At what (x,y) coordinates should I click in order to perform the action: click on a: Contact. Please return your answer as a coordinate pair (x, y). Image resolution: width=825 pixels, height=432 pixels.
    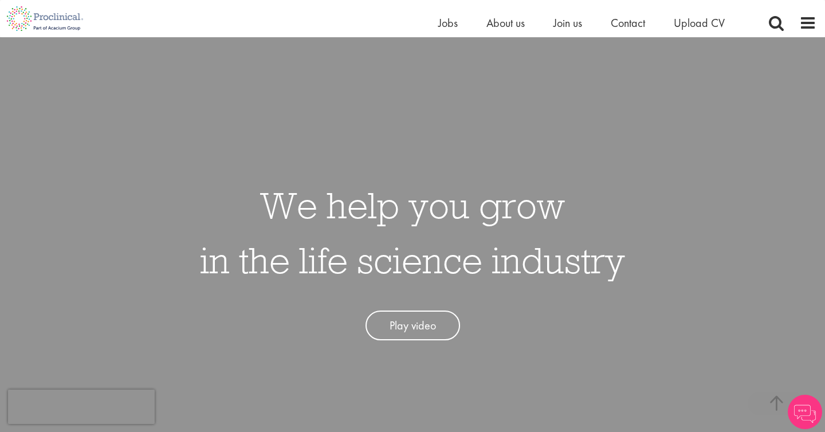
    Looking at the image, I should click on (628, 23).